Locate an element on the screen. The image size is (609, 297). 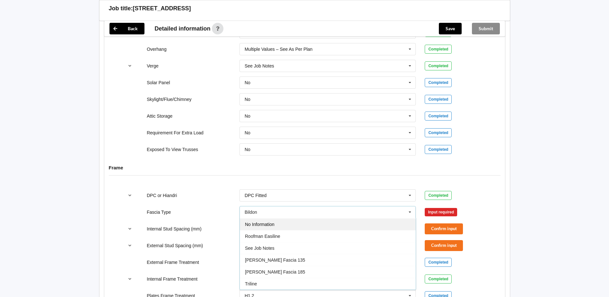
label: Requirement For Extra Load is located at coordinates (175, 133).